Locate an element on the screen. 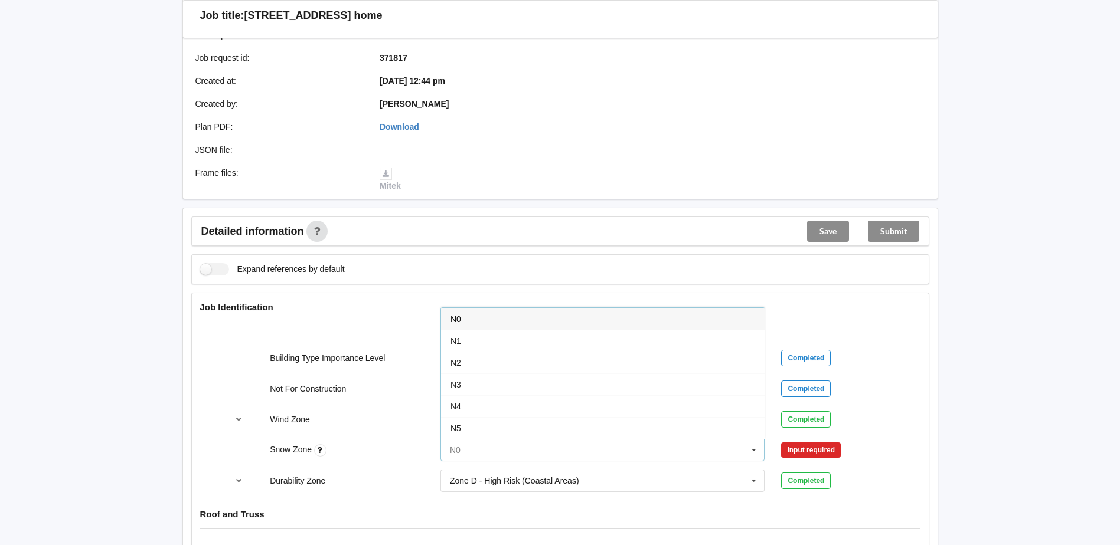 Image resolution: width=1120 pixels, height=545 pixels. div: JSON file : is located at coordinates (279, 150).